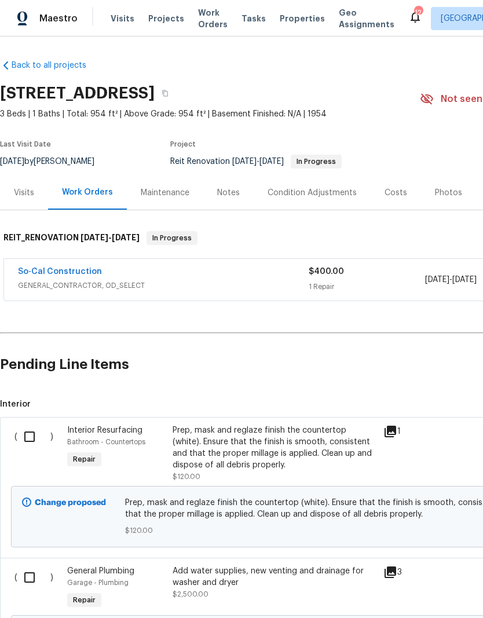 The height and width of the screenshot is (618, 483). Describe the element at coordinates (449, 193) in the screenshot. I see `div: Photos` at that location.